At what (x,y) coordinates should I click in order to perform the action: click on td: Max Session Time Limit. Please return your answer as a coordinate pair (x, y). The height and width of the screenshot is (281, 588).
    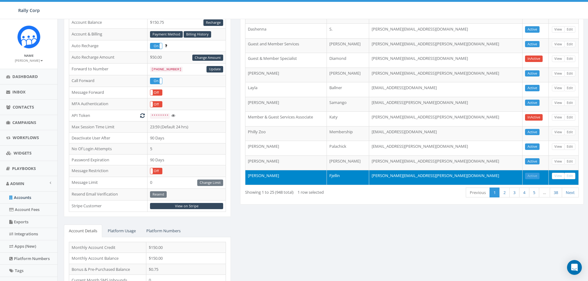
    Looking at the image, I should click on (108, 127).